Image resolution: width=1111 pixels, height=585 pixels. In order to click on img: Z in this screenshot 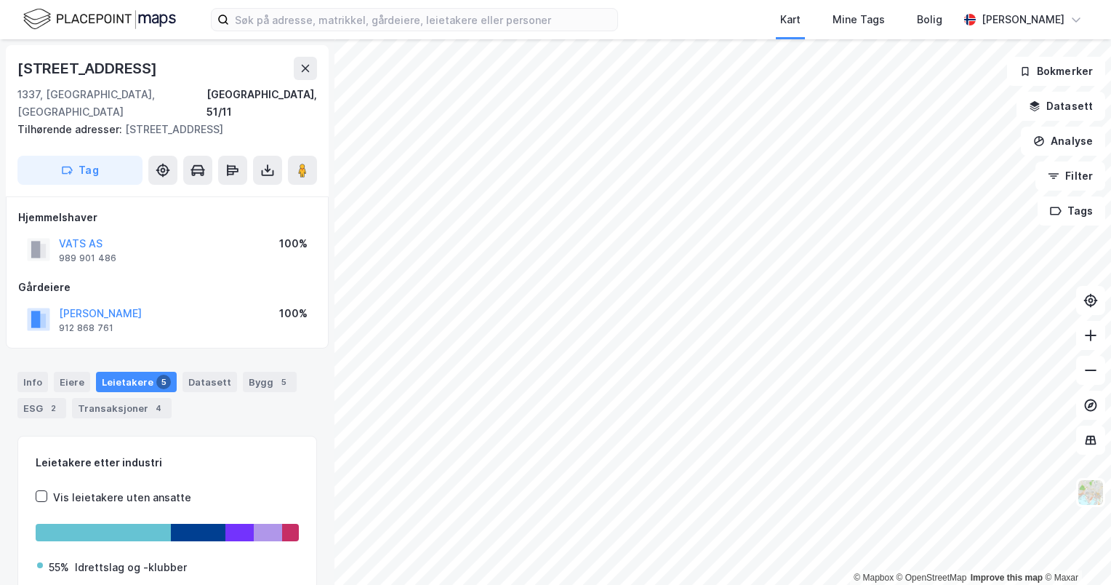, I will do `click(1091, 492)`.